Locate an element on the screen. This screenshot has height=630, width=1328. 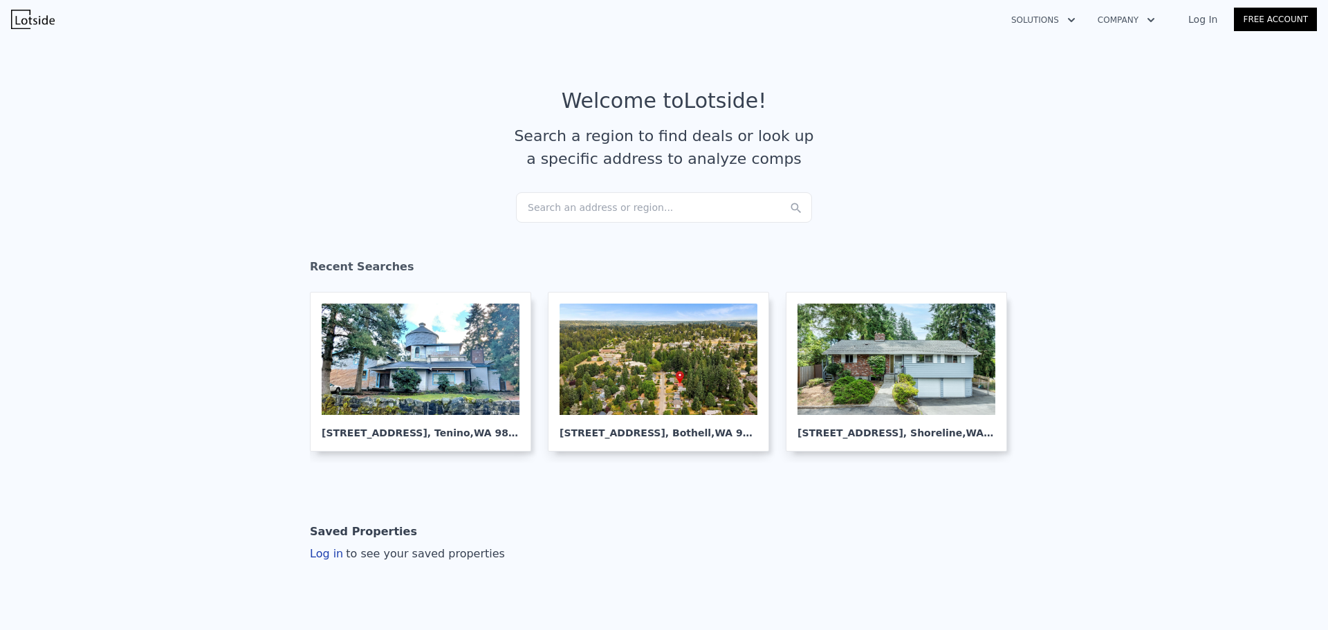
button: Company is located at coordinates (1126, 20).